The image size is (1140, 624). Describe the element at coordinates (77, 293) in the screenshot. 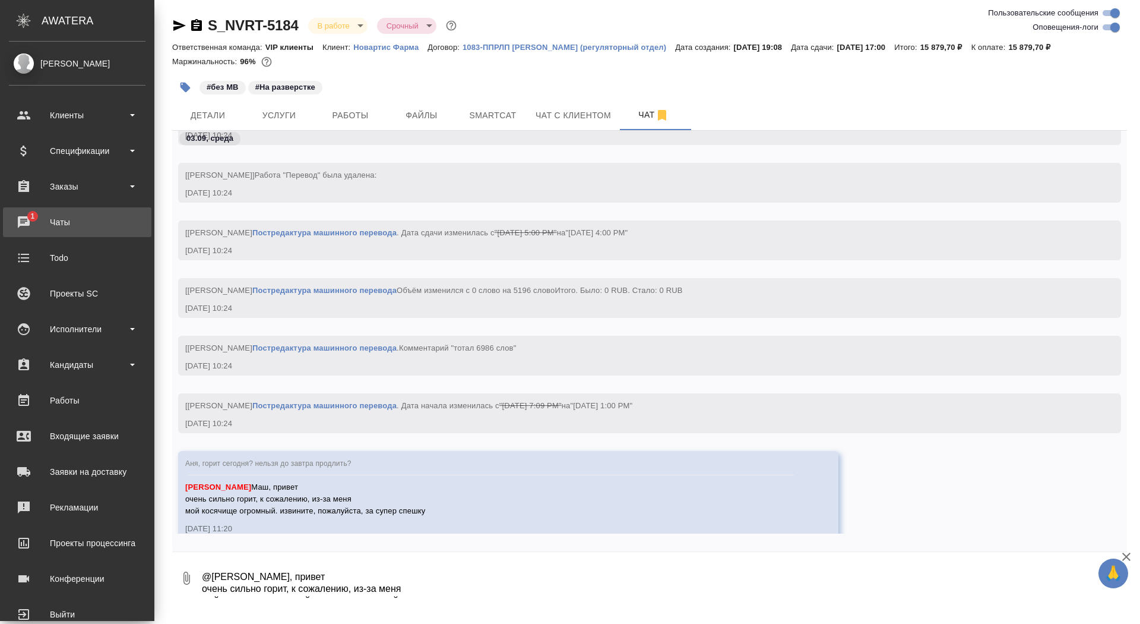

I see `a: Проекты SC` at that location.